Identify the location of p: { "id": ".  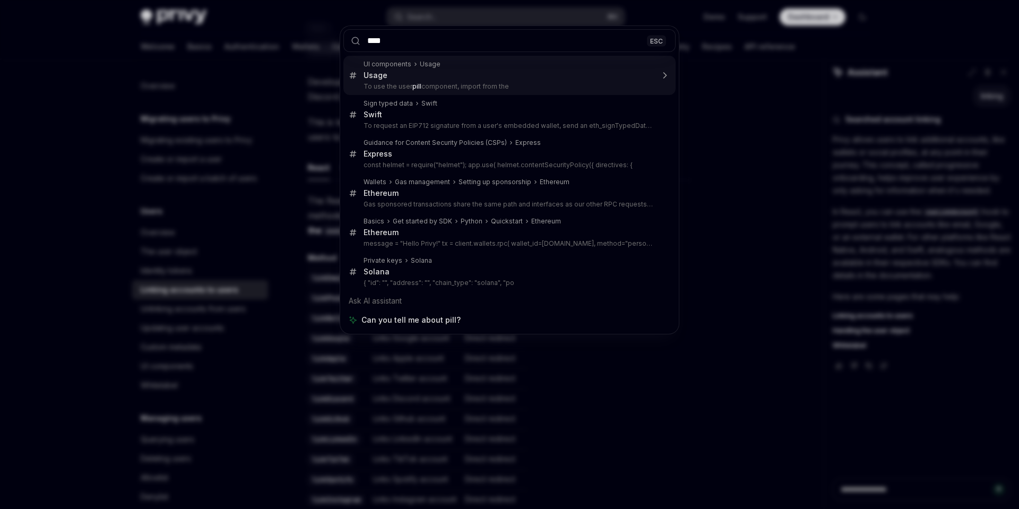
(509, 283).